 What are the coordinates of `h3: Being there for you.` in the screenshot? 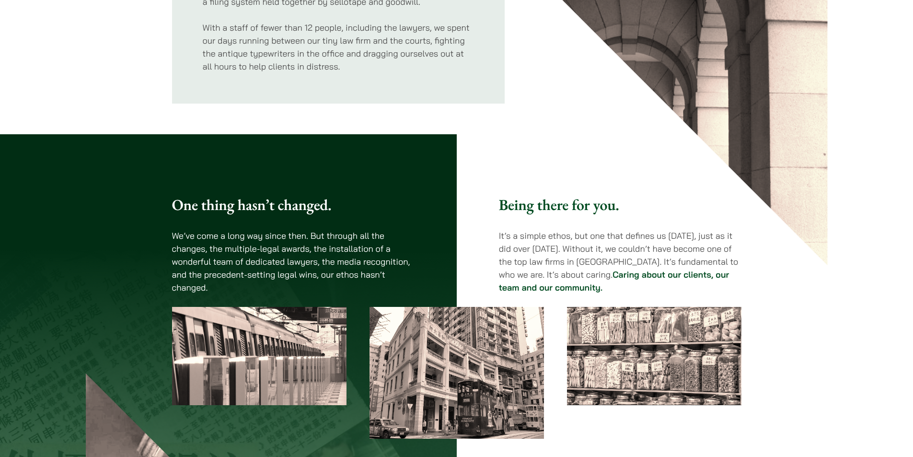 It's located at (620, 205).